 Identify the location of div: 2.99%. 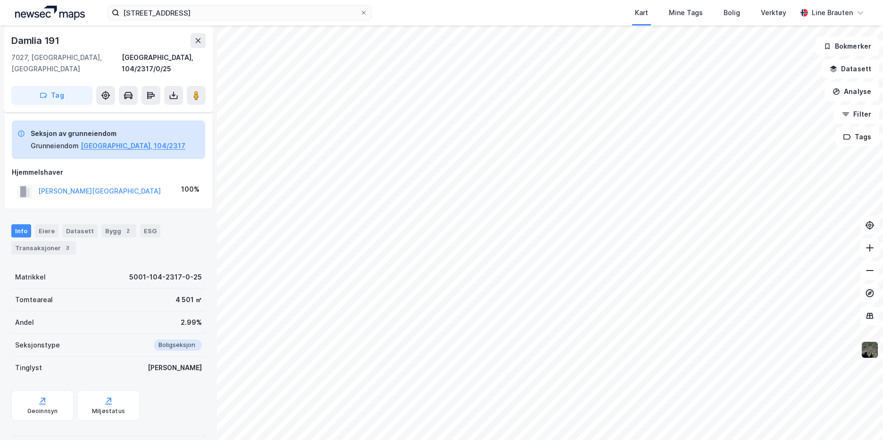
(191, 322).